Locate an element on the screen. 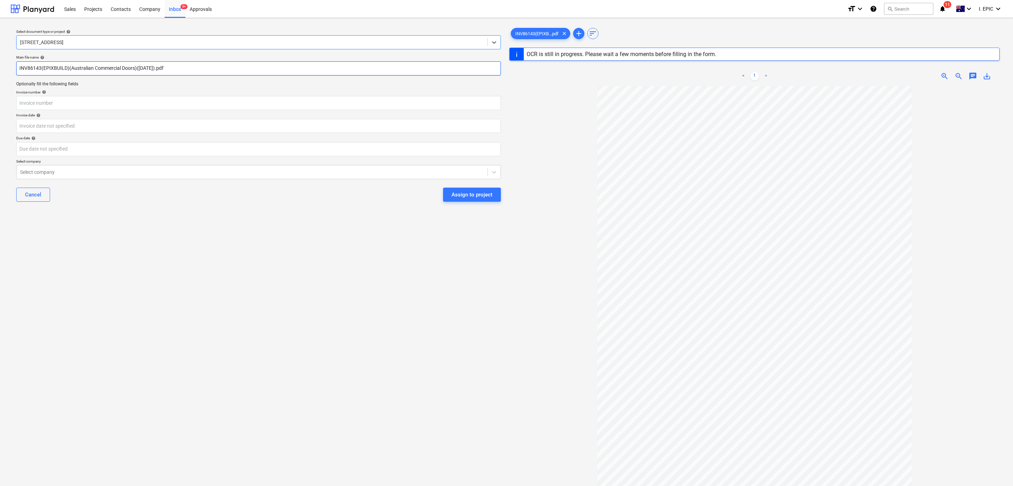 This screenshot has width=1013, height=486. span: add is located at coordinates (579, 33).